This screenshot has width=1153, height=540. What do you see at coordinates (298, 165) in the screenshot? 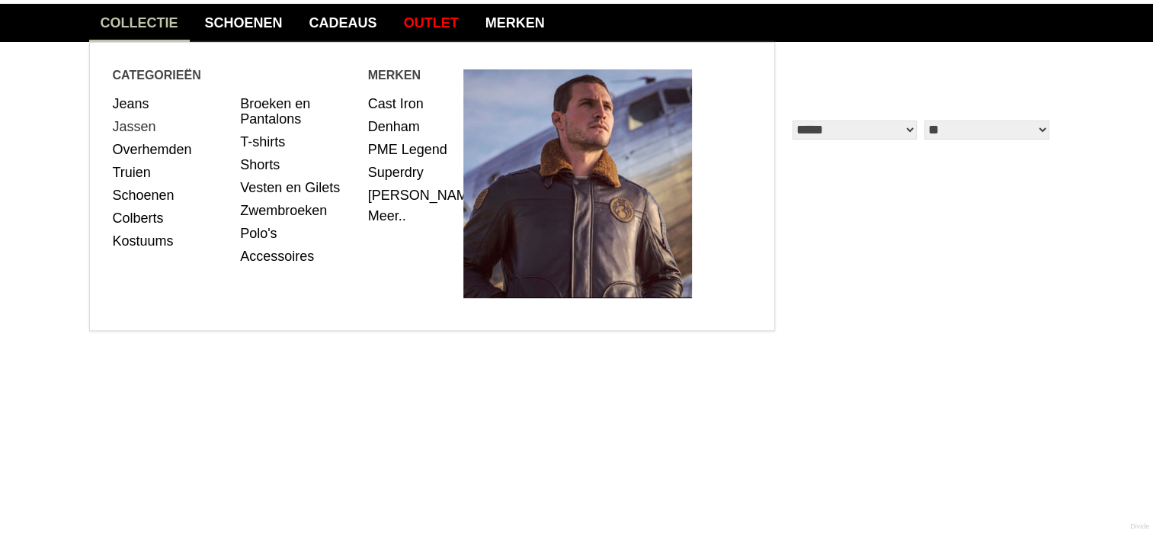
I see `a: Shorts` at bounding box center [298, 165].